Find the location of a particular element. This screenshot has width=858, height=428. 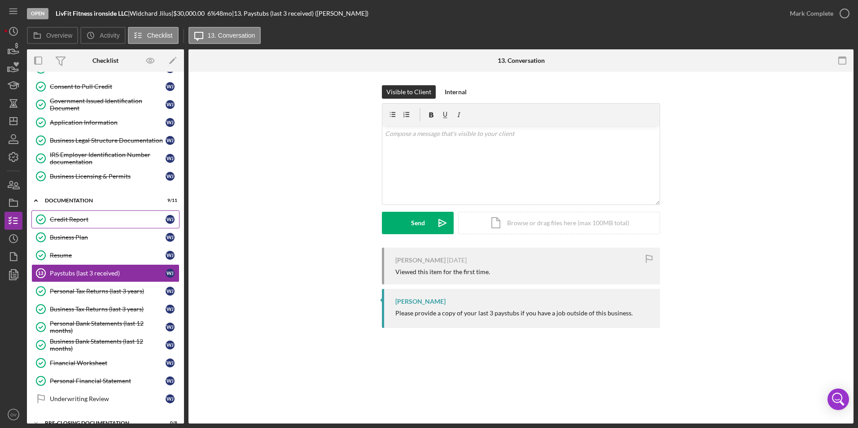

div: 13. Conversation is located at coordinates (521, 61).